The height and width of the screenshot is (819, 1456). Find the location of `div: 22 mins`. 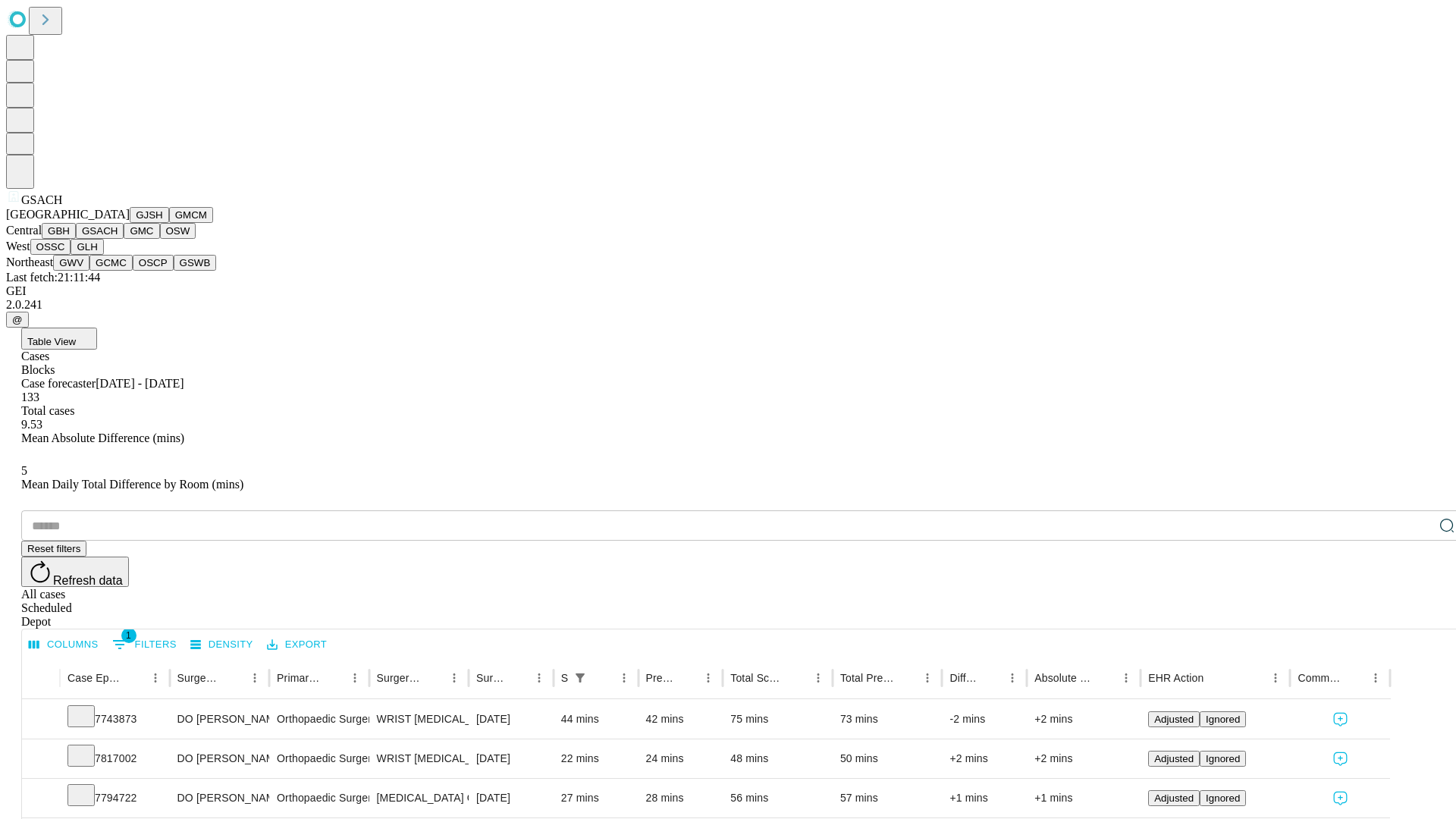

div: 22 mins is located at coordinates (596, 759).